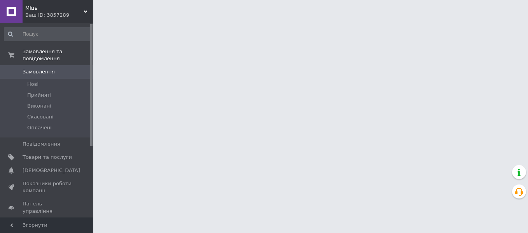 The height and width of the screenshot is (233, 528). What do you see at coordinates (39, 128) in the screenshot?
I see `span: Оплачені` at bounding box center [39, 128].